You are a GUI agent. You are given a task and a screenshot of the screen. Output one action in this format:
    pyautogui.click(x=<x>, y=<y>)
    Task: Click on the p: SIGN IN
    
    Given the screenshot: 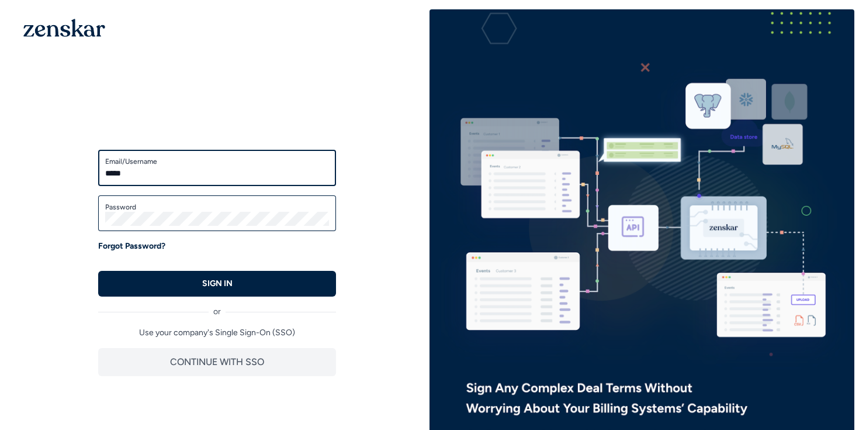 What is the action you would take?
    pyautogui.click(x=217, y=284)
    